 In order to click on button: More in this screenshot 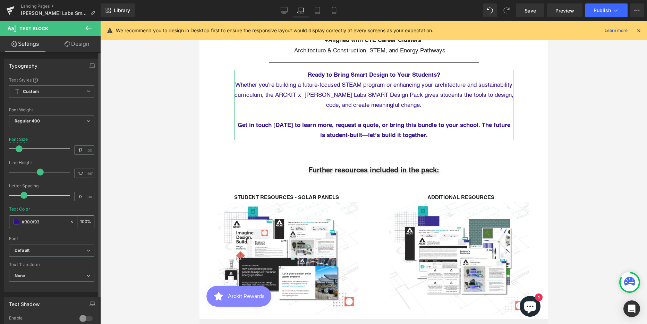, I will do `click(637, 10)`.